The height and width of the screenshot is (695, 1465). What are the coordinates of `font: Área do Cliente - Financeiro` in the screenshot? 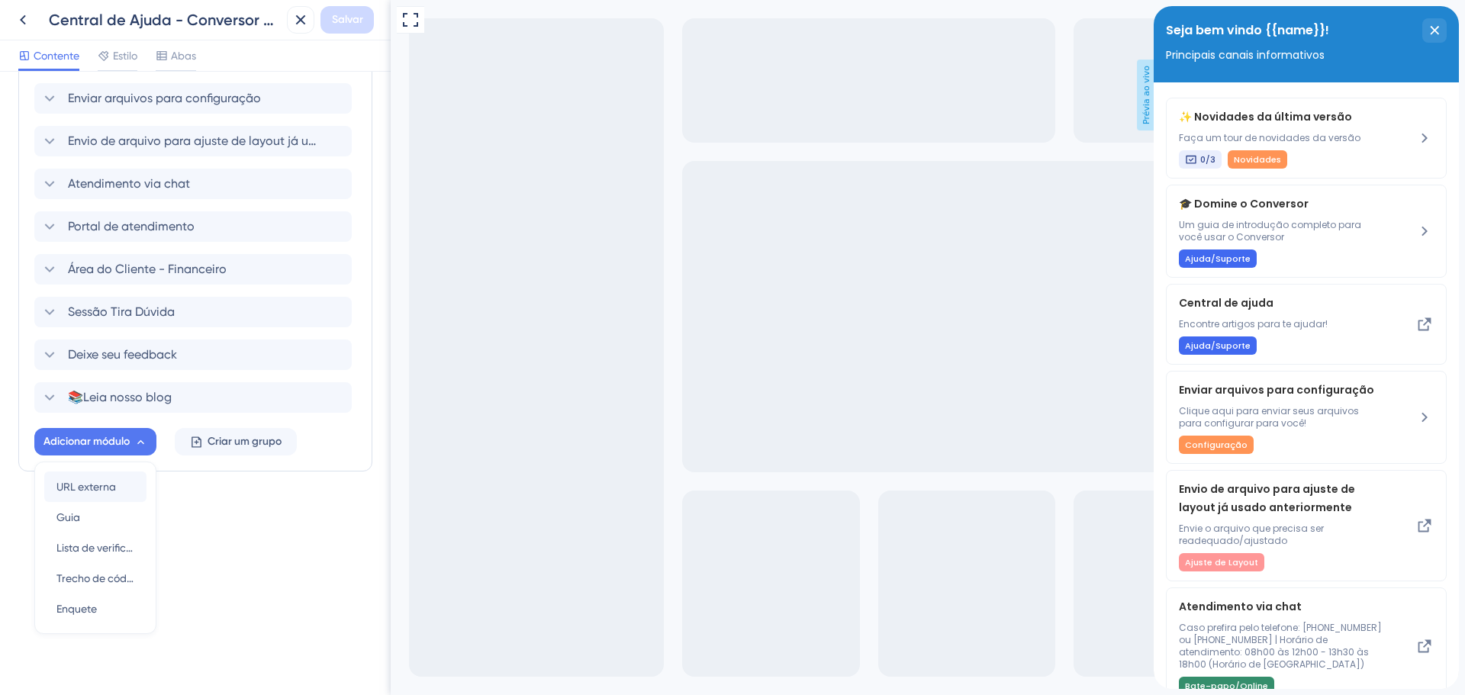 It's located at (147, 269).